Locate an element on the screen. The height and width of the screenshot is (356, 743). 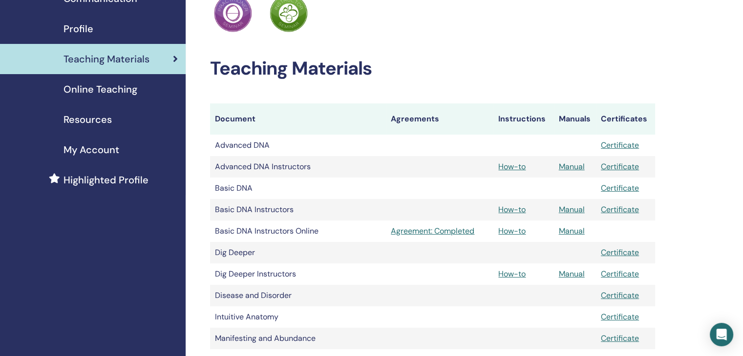
span: Resources is located at coordinates (87, 120).